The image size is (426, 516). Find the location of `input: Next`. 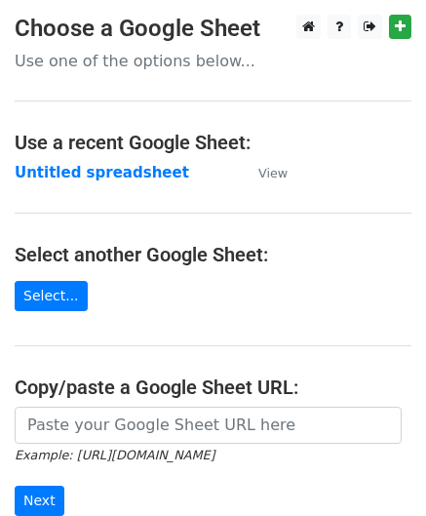

input: Next is located at coordinates (39, 500).